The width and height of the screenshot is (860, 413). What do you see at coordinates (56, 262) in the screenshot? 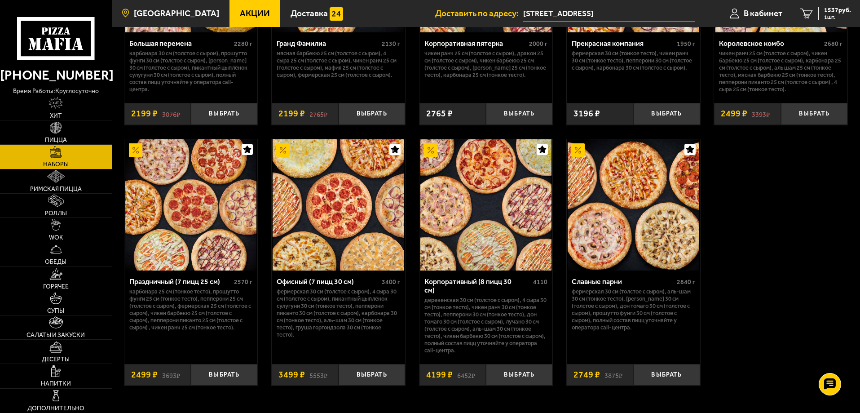
I see `span: Обеды` at bounding box center [56, 262].